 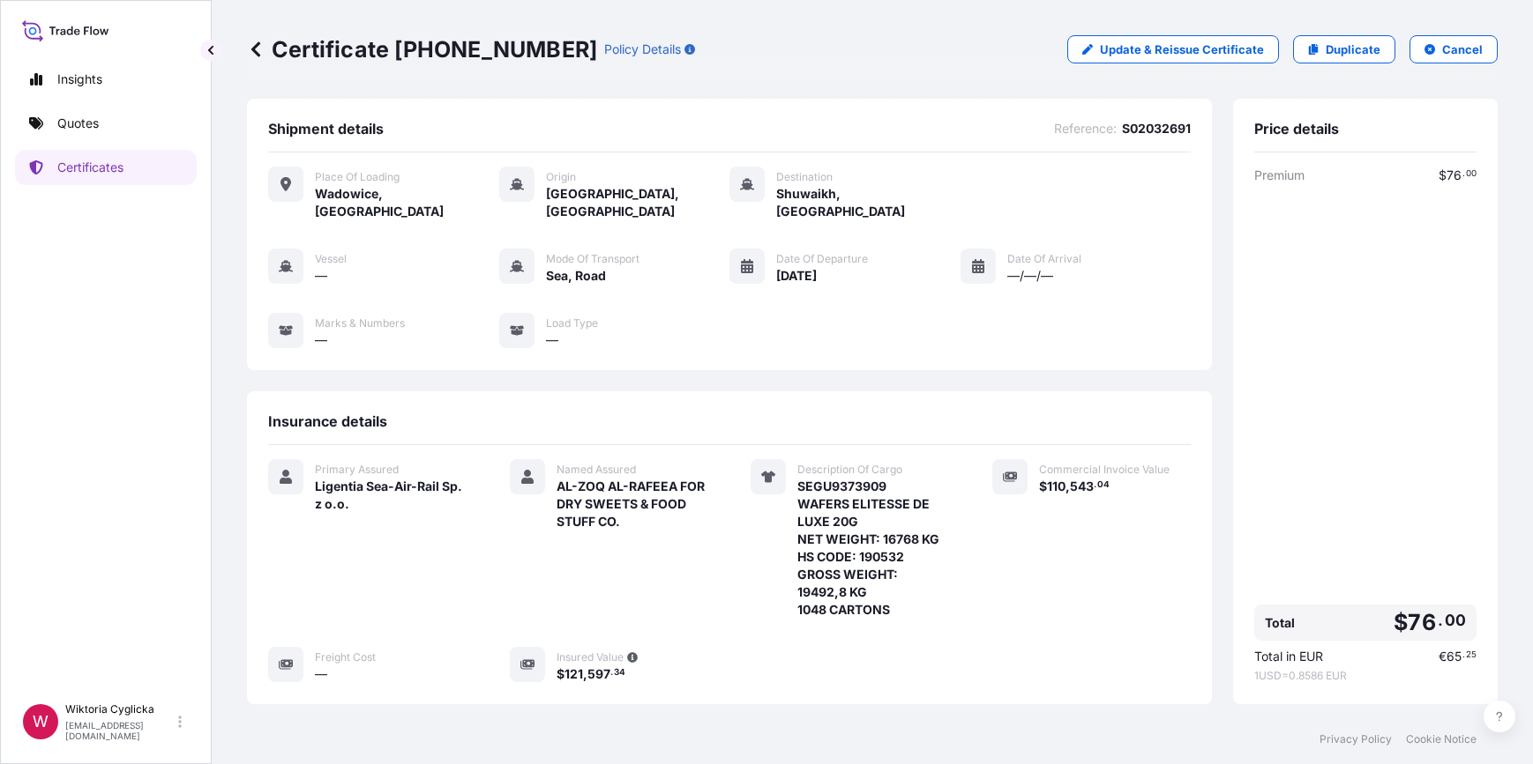 What do you see at coordinates (573, 675) in the screenshot?
I see `span: 121` at bounding box center [573, 675].